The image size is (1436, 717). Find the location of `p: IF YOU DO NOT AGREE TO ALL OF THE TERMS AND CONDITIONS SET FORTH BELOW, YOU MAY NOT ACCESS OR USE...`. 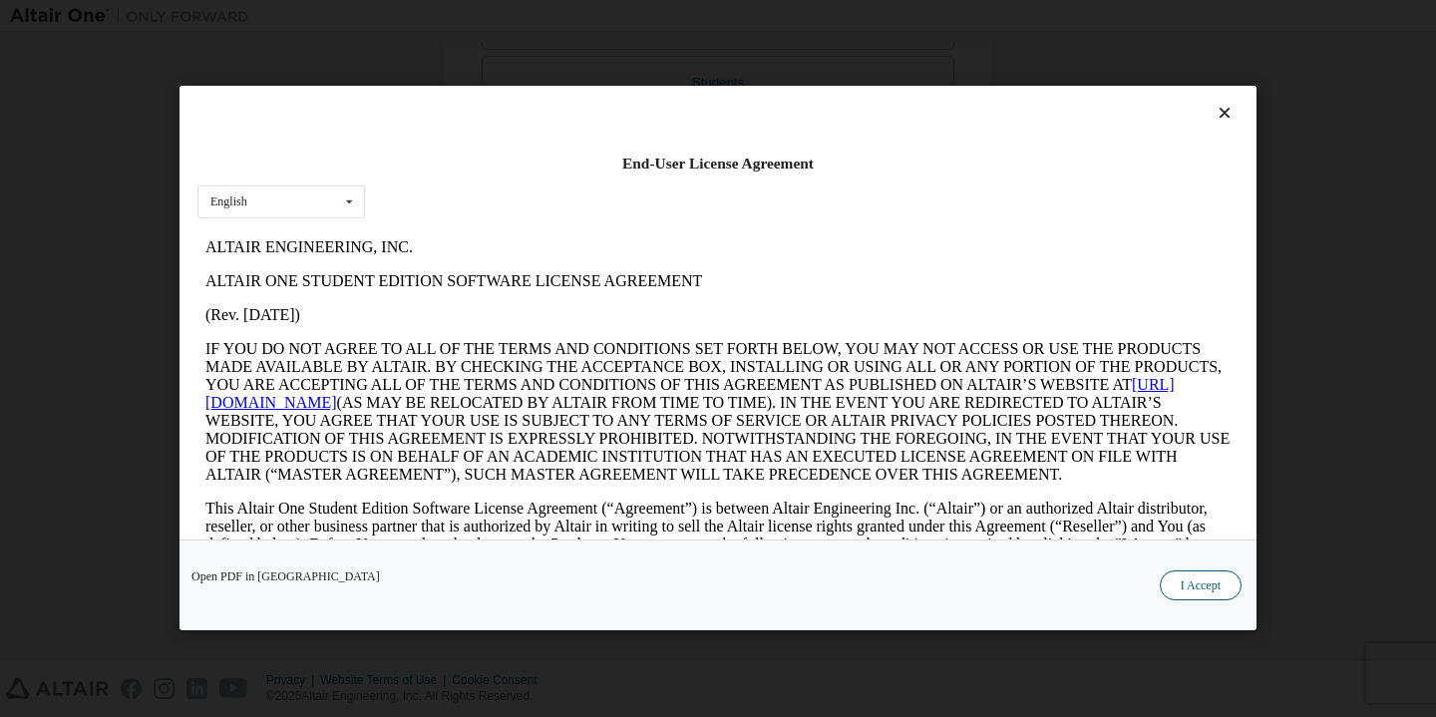

p: IF YOU DO NOT AGREE TO ALL OF THE TERMS AND CONDITIONS SET FORTH BELOW, YOU MAY NOT ACCESS OR USE... is located at coordinates (521, 182).